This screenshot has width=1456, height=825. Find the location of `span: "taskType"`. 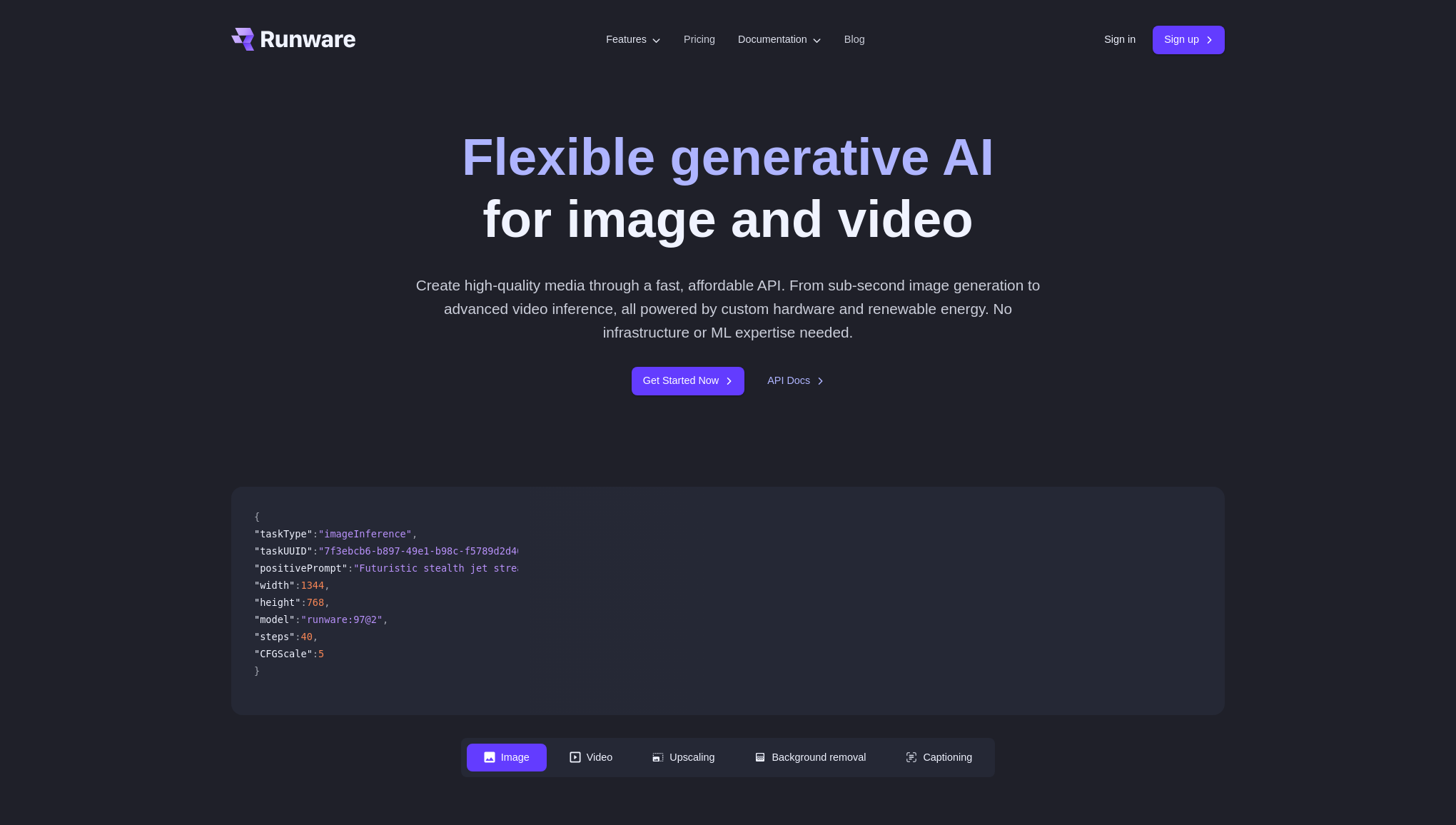

span: "taskType" is located at coordinates (283, 534).